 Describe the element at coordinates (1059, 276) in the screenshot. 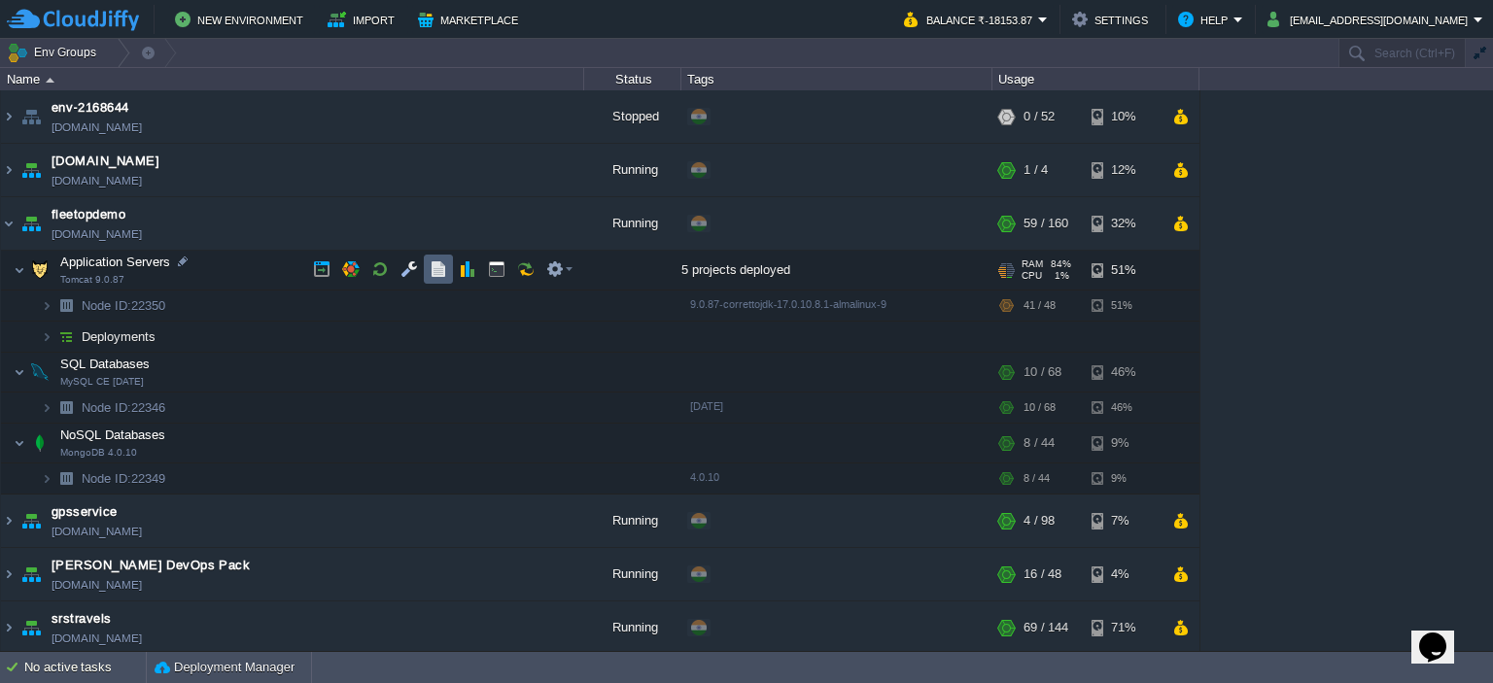

I see `span: 1%` at that location.